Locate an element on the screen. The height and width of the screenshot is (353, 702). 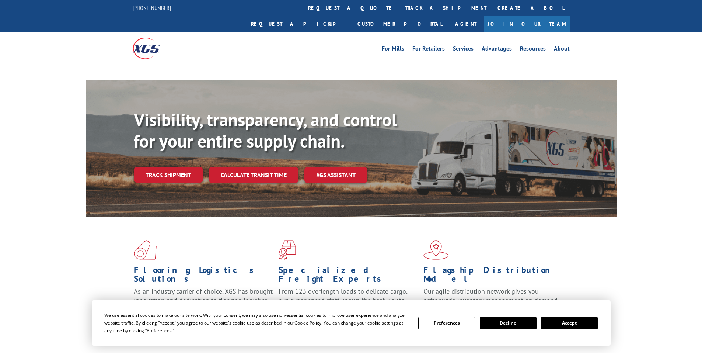
h1: Specialized Freight Experts is located at coordinates (348, 276).